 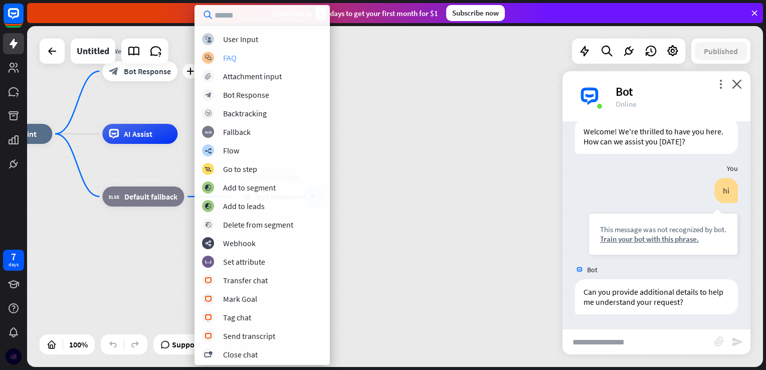 What do you see at coordinates (231, 150) in the screenshot?
I see `div: Flow` at bounding box center [231, 150].